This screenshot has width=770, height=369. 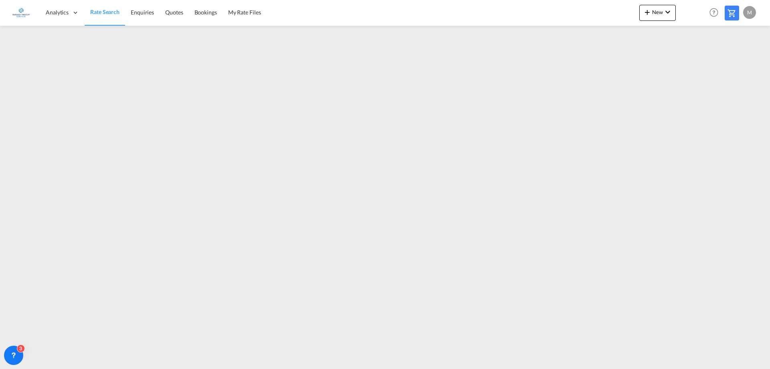 I want to click on md-icon: icon-plus 400-fg, so click(x=647, y=12).